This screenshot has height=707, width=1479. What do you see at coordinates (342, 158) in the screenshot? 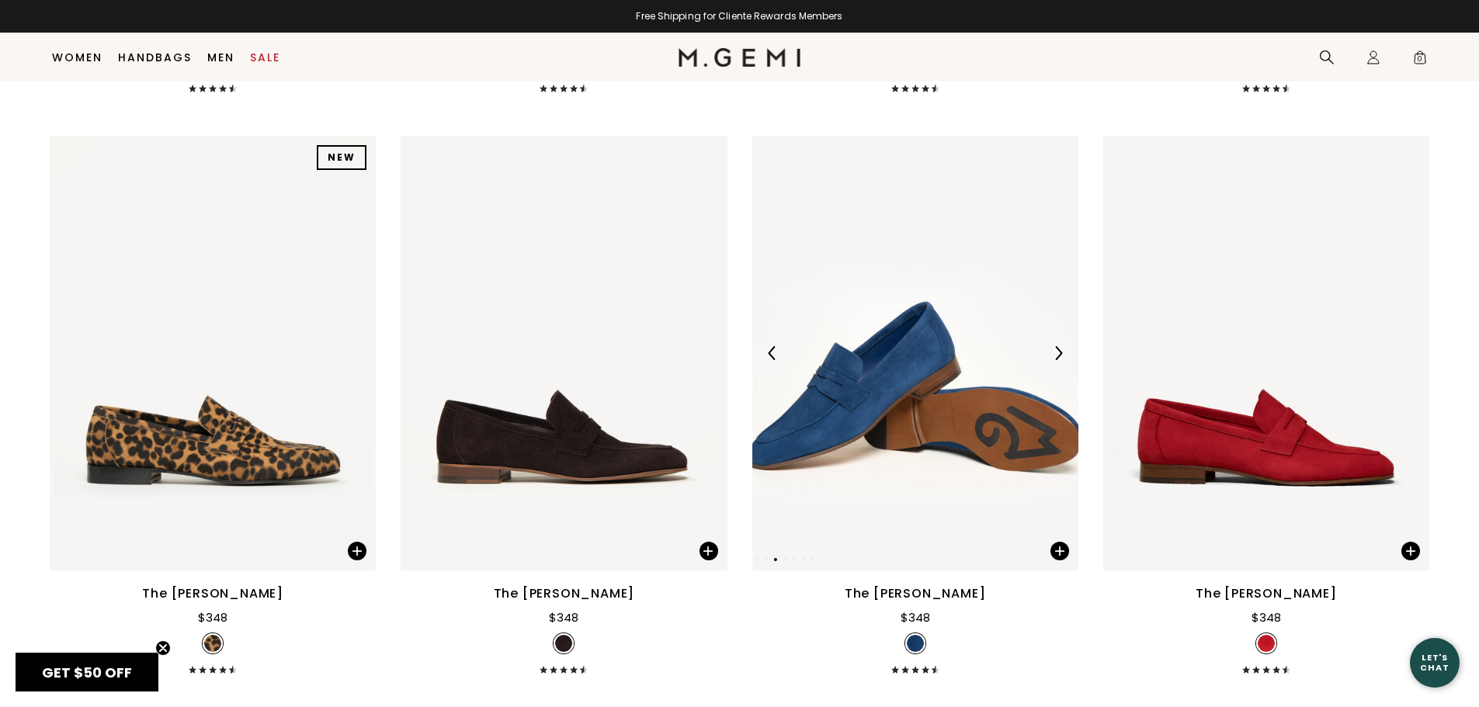
I see `div: NEW` at bounding box center [342, 158].